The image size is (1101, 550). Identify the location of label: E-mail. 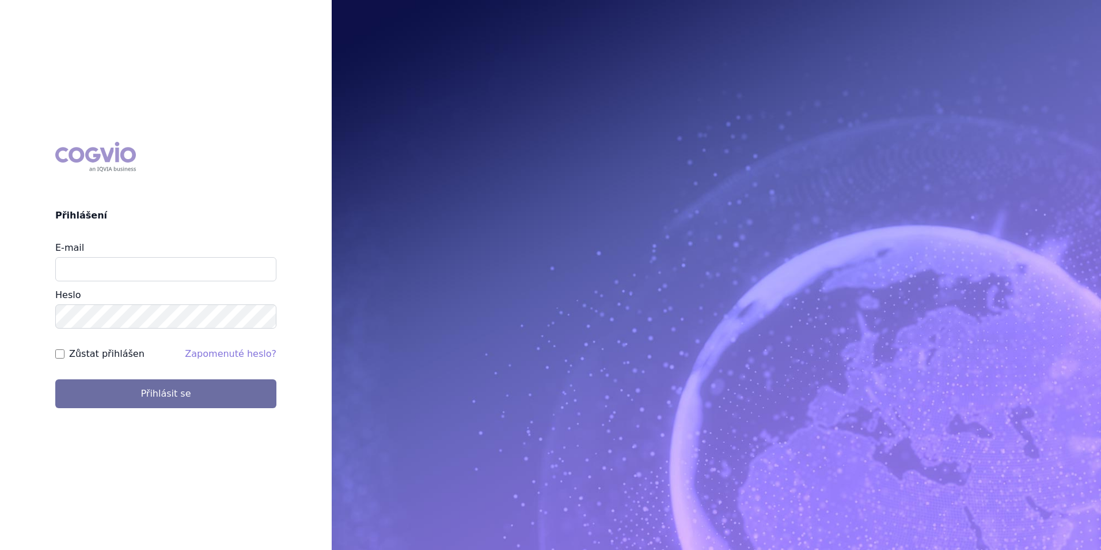
(70, 247).